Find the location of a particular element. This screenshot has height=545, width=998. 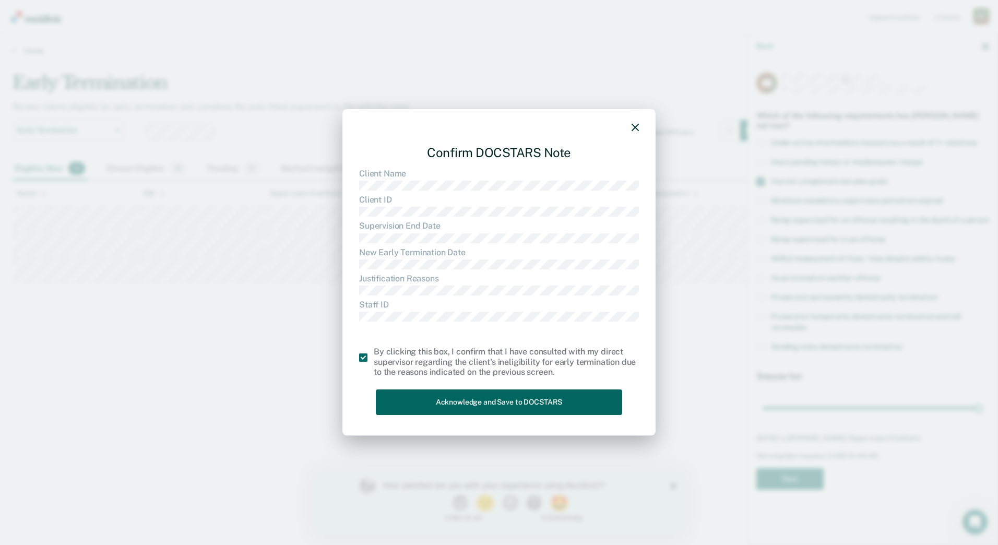

dt: Supervision End Date is located at coordinates (499, 225).